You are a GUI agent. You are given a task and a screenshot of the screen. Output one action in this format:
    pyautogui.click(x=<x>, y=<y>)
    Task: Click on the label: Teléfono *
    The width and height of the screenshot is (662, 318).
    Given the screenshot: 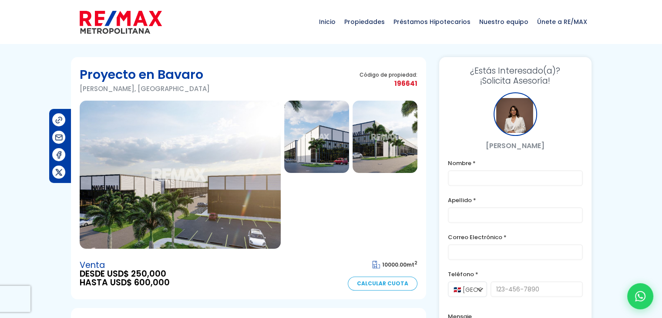 What is the action you would take?
    pyautogui.click(x=515, y=274)
    